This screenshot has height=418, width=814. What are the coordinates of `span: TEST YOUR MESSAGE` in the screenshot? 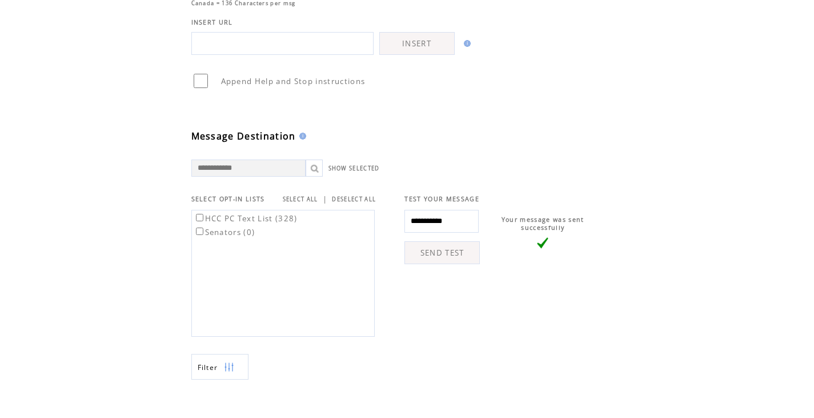 It's located at (442, 199).